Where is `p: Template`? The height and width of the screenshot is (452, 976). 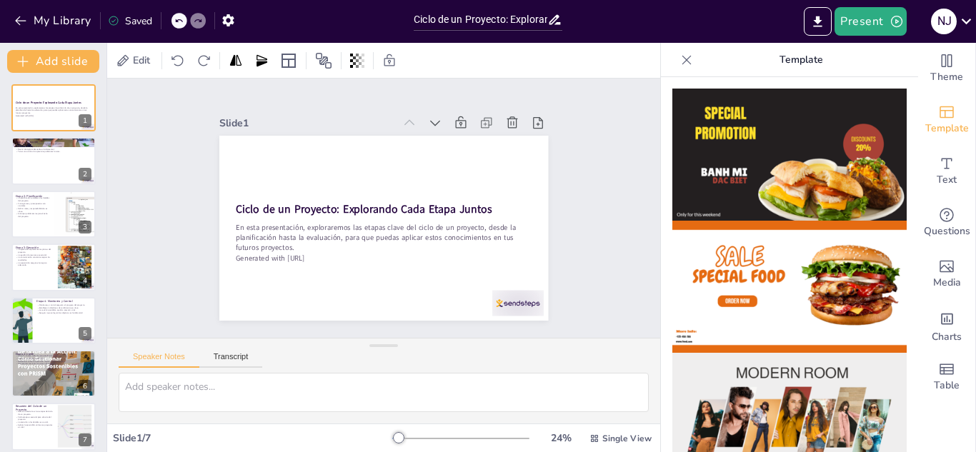
p: Template is located at coordinates (801, 60).